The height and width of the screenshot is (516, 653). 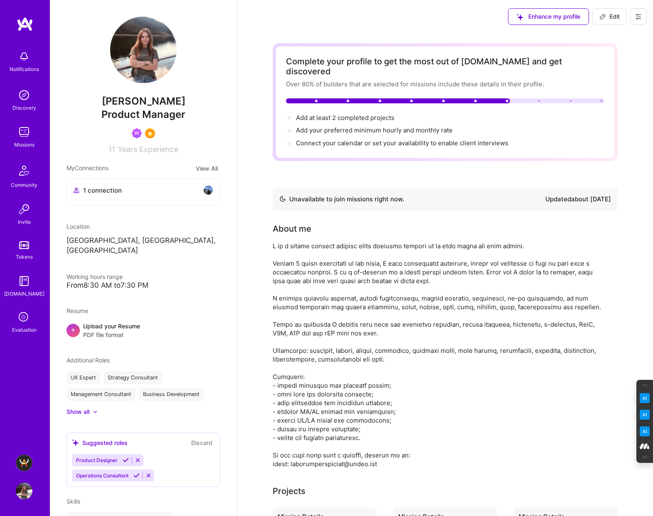 I want to click on img: discovery, so click(x=24, y=95).